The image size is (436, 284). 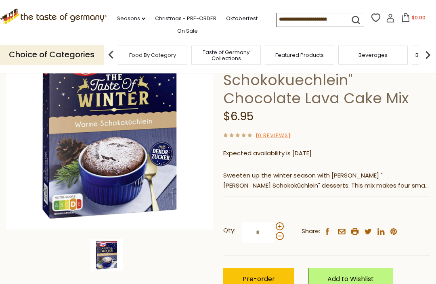 I want to click on a: On Sale, so click(x=187, y=31).